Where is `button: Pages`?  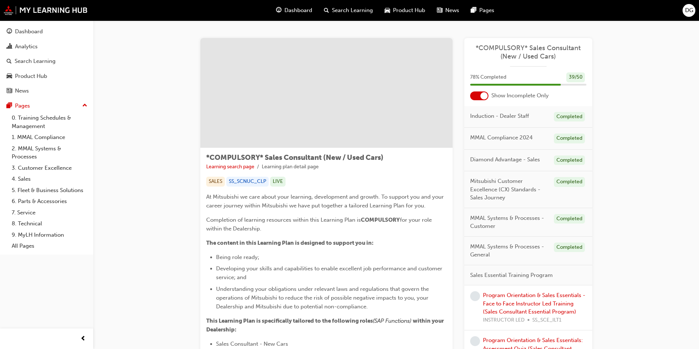
button: Pages is located at coordinates (46, 106).